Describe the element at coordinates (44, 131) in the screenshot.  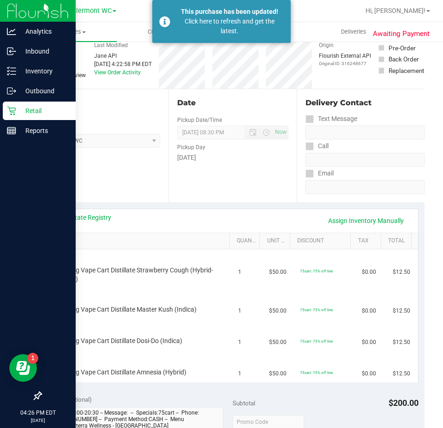
I see `p: Reports` at that location.